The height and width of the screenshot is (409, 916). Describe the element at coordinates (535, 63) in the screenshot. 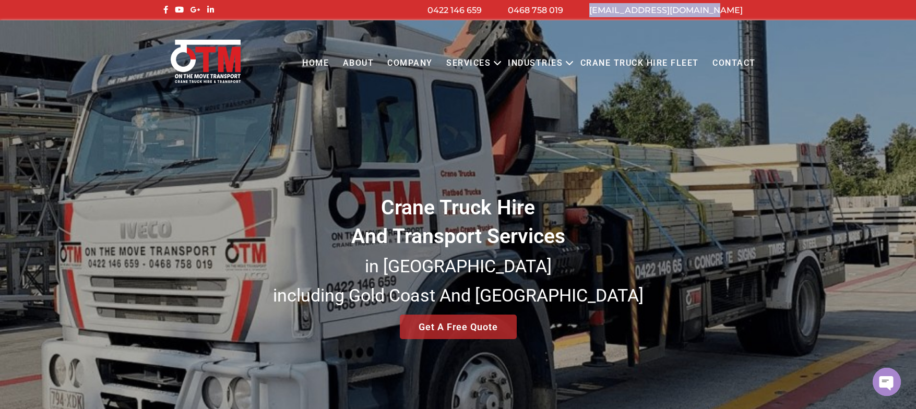

I see `a: Industries` at that location.